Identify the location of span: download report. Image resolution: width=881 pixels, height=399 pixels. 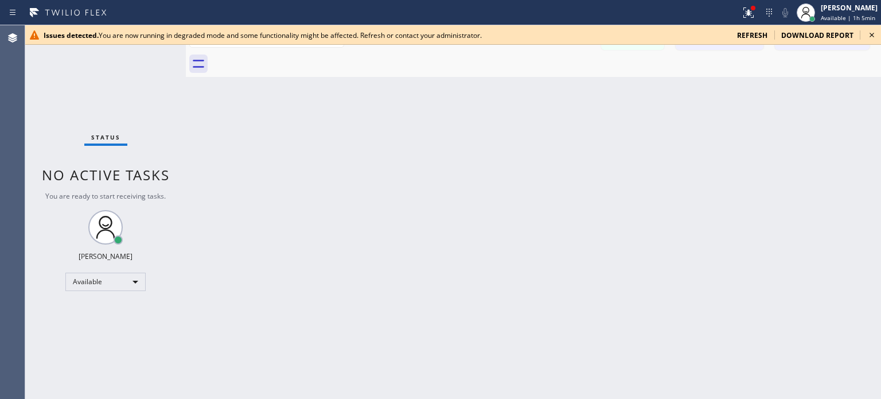
(818, 35).